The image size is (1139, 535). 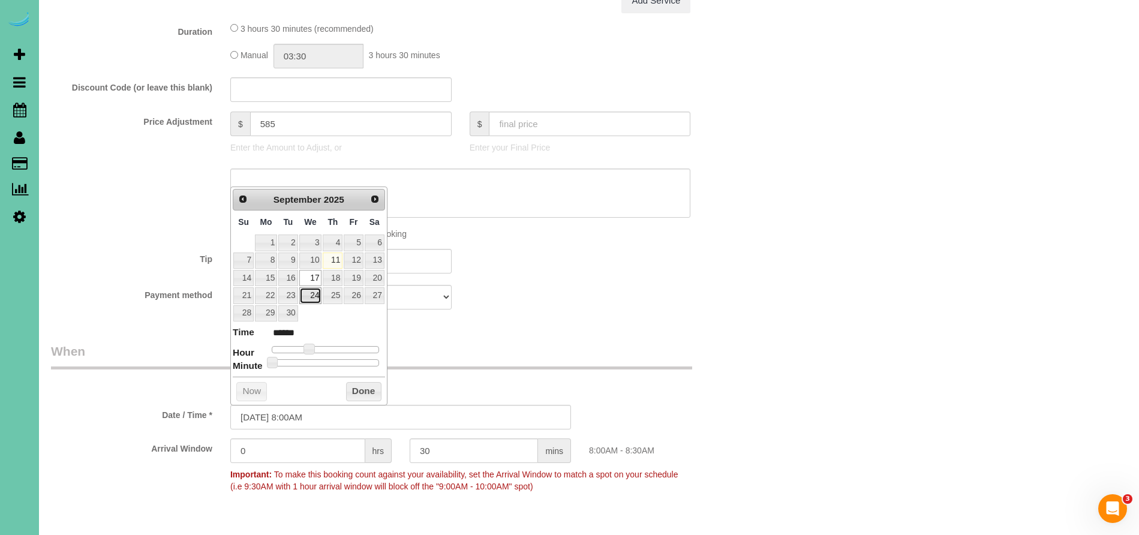 What do you see at coordinates (131, 257) in the screenshot?
I see `label: Tip` at bounding box center [131, 257].